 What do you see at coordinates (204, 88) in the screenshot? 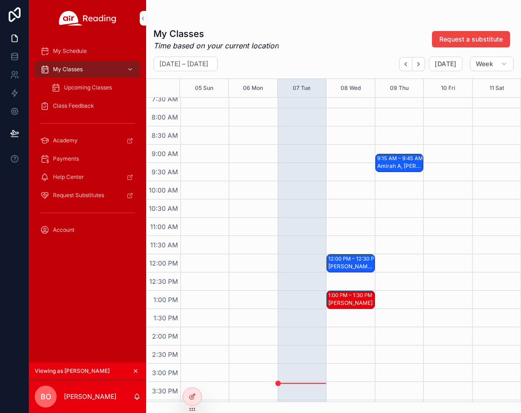
I see `div: 05 Sun` at bounding box center [204, 88].